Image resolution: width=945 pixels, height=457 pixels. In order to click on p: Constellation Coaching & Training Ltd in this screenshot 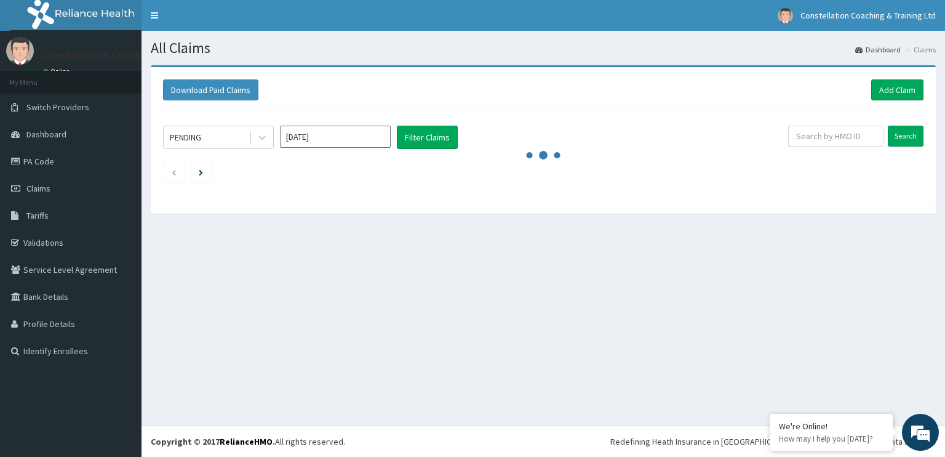, I will do `click(134, 55)`.